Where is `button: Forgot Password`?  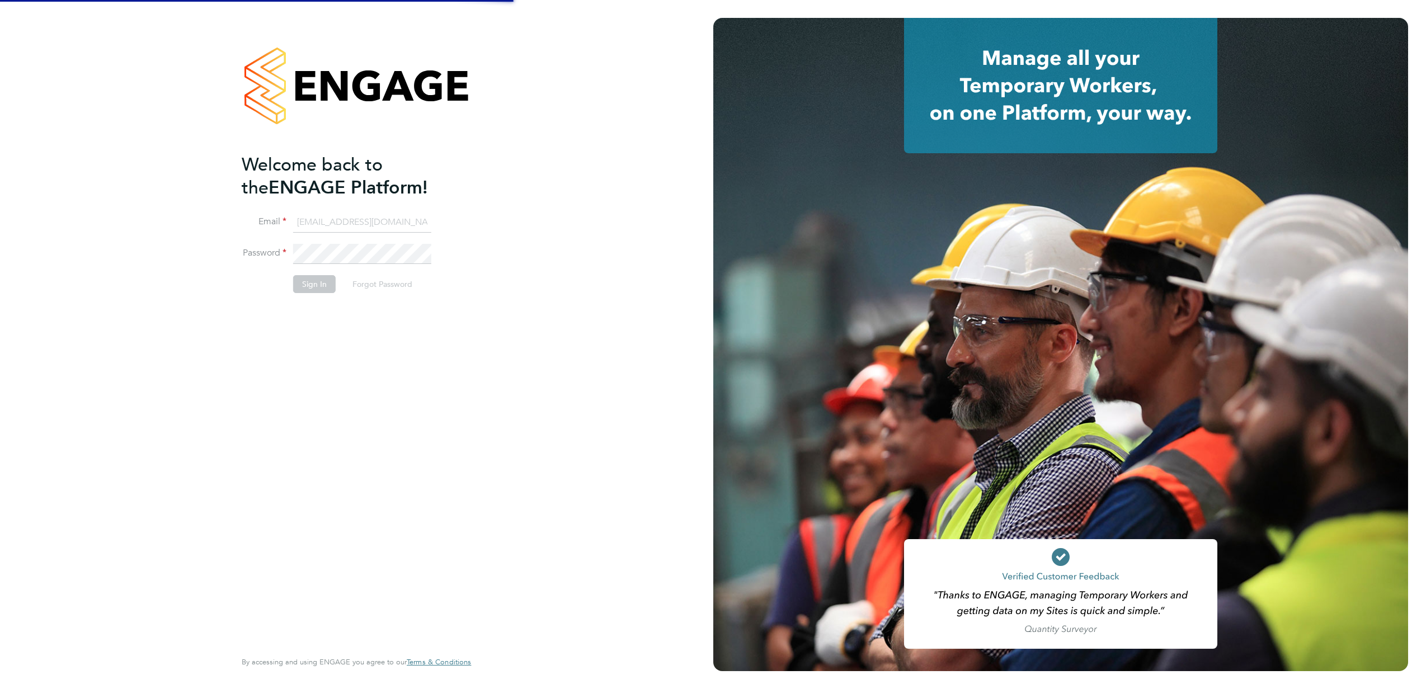 button: Forgot Password is located at coordinates (382, 284).